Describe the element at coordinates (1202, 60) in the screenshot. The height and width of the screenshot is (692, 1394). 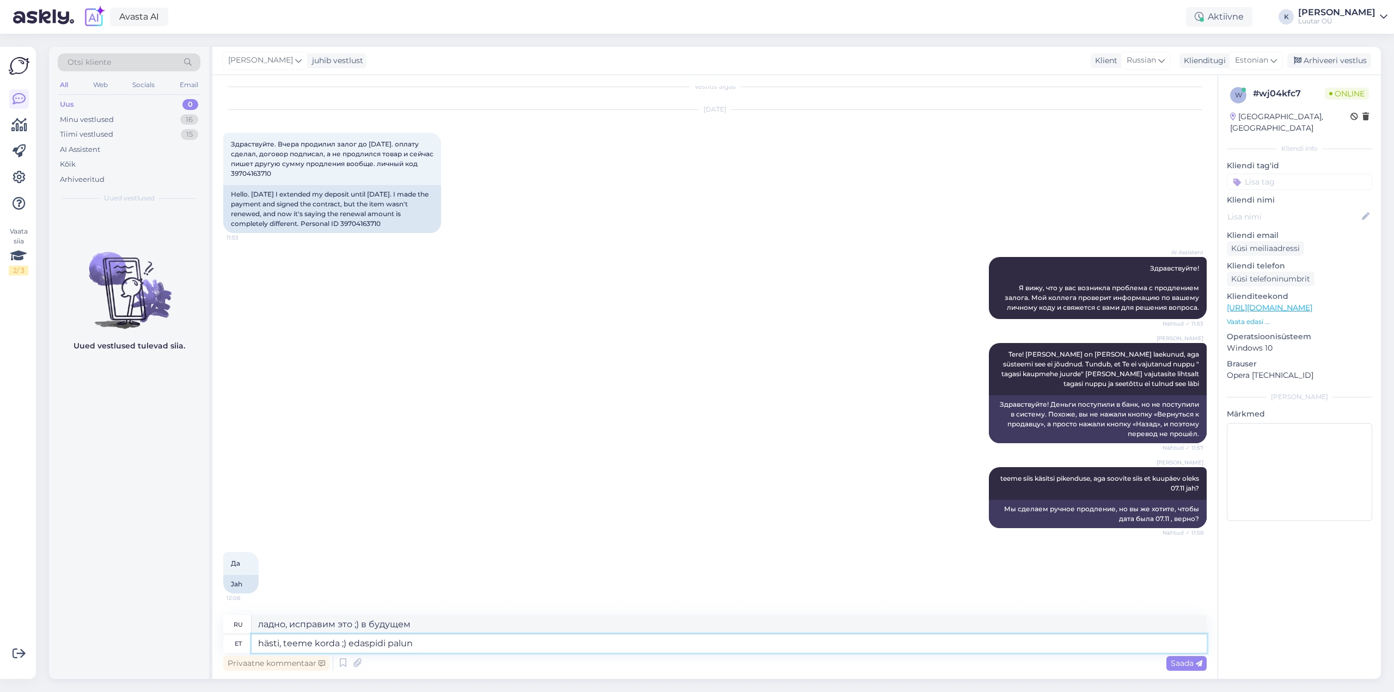
I see `div: Klienditugi` at that location.